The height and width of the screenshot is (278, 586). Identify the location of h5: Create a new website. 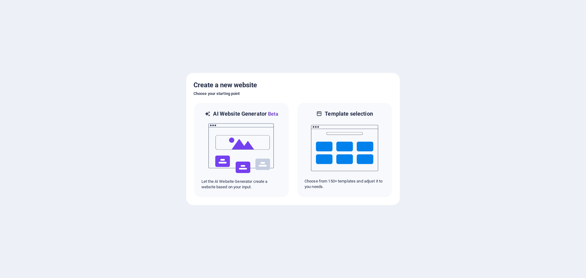
(293, 85).